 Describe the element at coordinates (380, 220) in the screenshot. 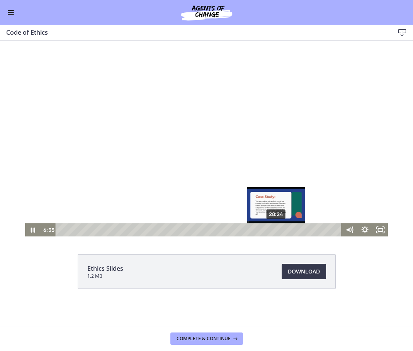

I see `button: Fullscreen` at that location.